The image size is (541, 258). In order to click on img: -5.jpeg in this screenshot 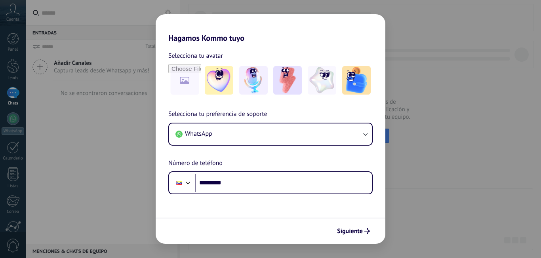, I will do `click(357, 80)`.